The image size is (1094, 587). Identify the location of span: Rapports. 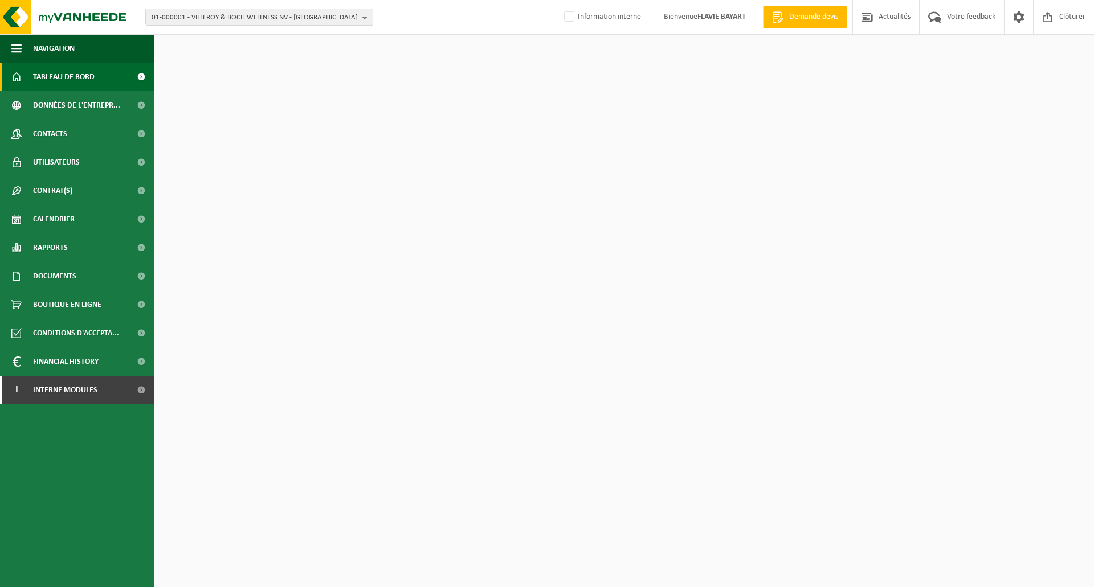
(50, 248).